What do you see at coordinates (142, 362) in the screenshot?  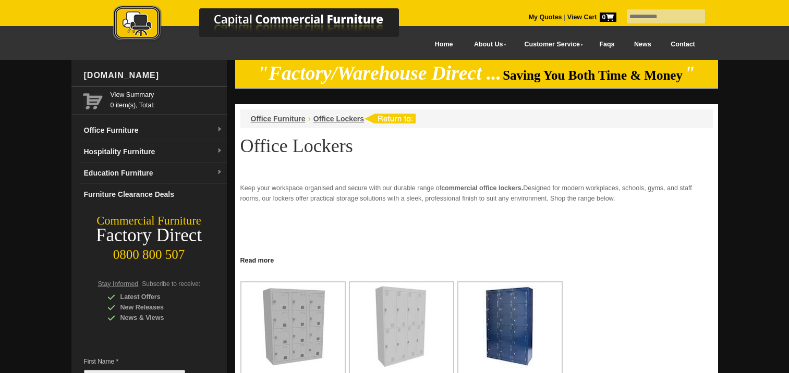 I see `span: First Name *` at bounding box center [142, 362].